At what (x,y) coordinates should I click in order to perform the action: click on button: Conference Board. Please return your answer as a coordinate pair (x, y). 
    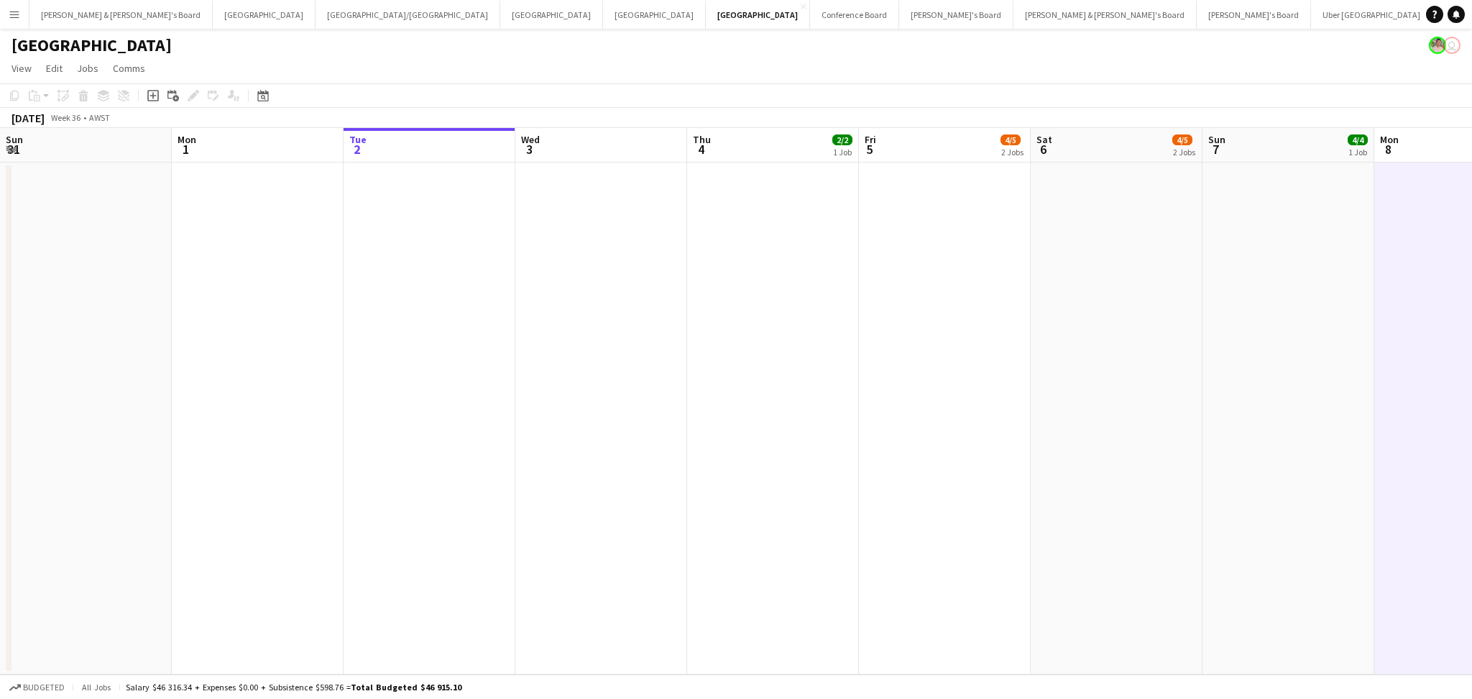
    Looking at the image, I should click on (855, 14).